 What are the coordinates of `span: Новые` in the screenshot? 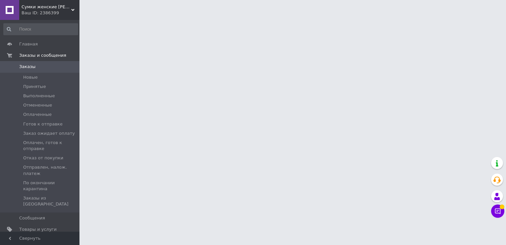 It's located at (30, 77).